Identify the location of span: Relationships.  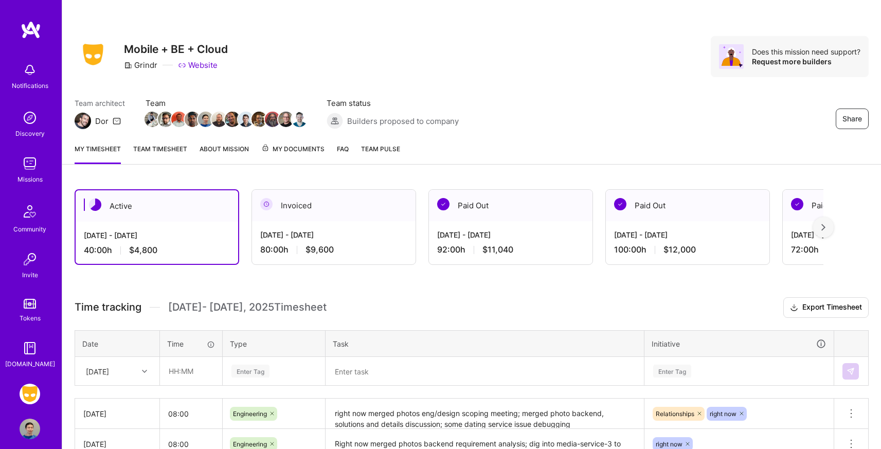
(675, 414).